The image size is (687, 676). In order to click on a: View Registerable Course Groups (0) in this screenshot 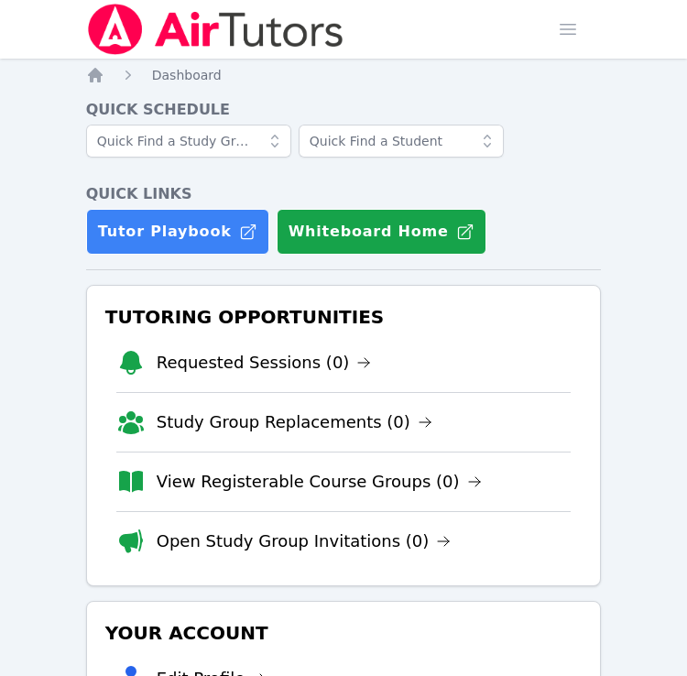, I will do `click(319, 482)`.